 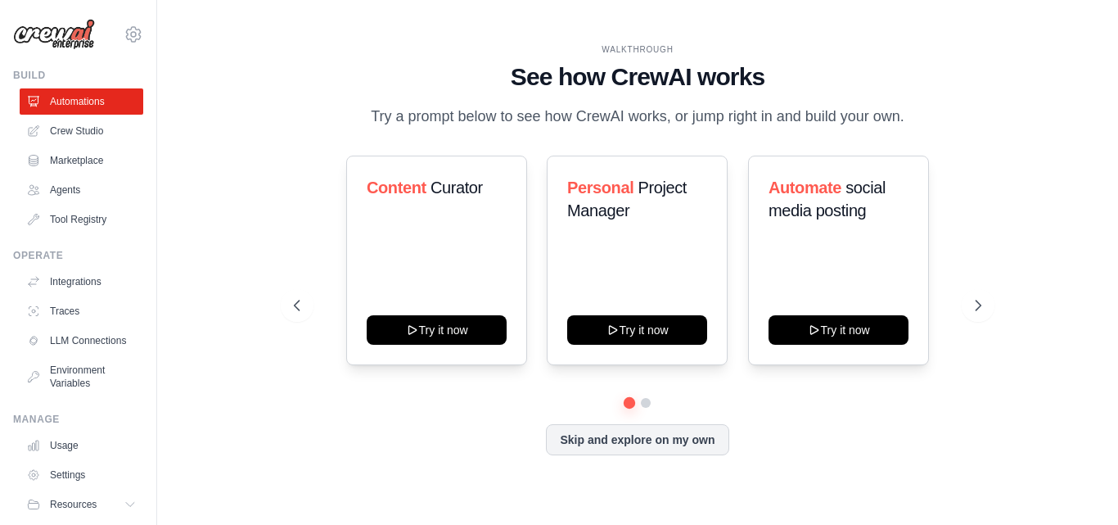 What do you see at coordinates (81, 376) in the screenshot?
I see `a: Environment Variables` at bounding box center [81, 376].